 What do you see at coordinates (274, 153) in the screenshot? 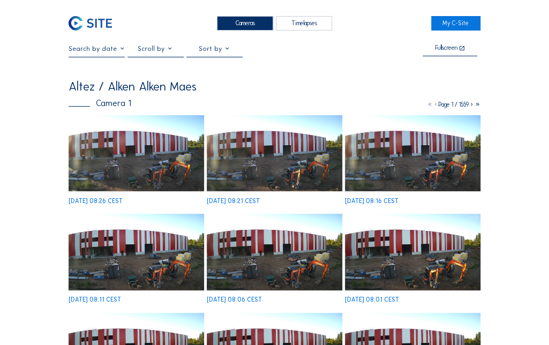
I see `img: image_53145815` at bounding box center [274, 153].